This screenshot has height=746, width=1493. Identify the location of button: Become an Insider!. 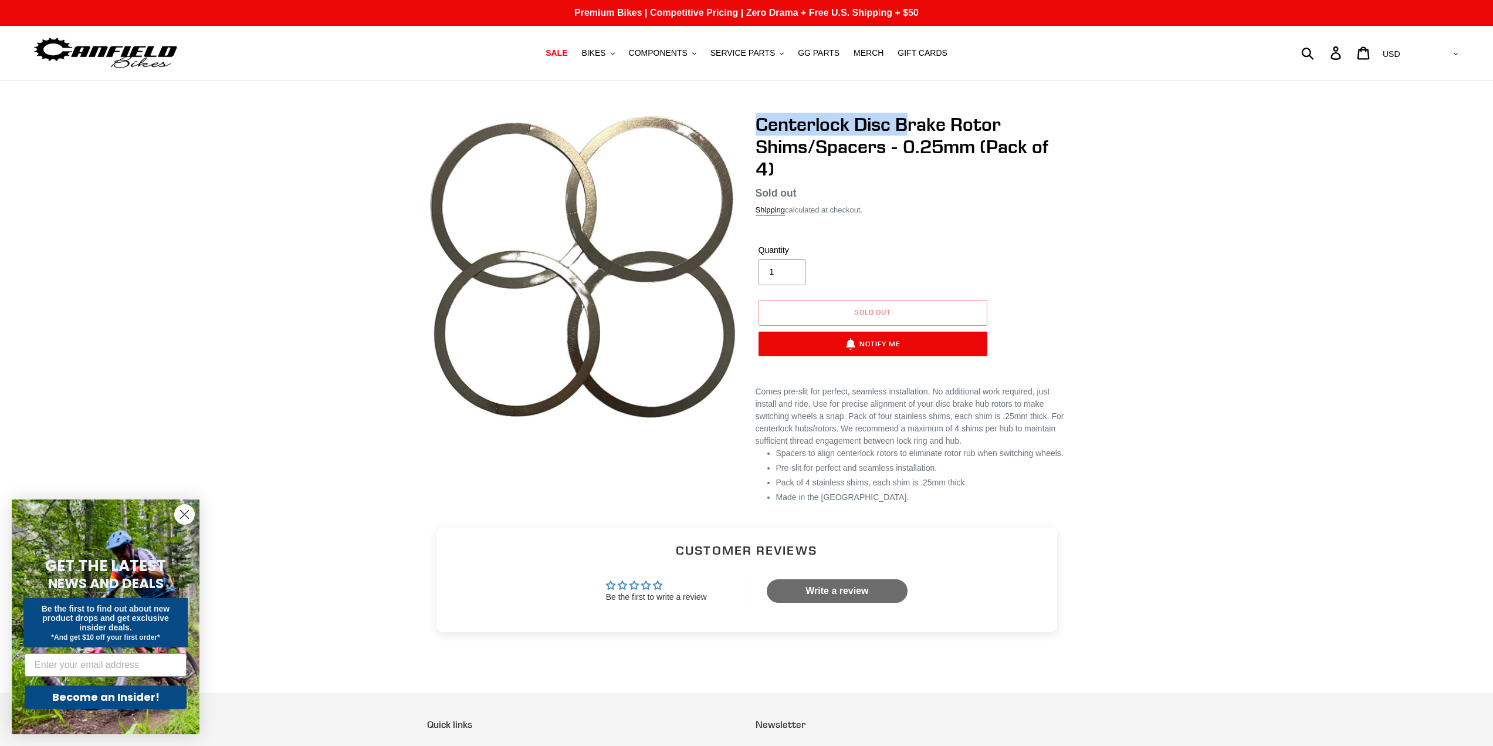
(106, 697).